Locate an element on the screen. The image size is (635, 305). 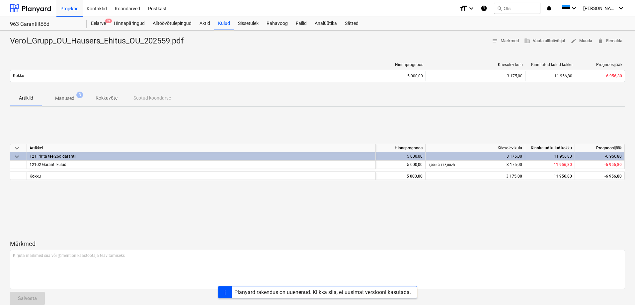
span: edit is located at coordinates (574, 41).